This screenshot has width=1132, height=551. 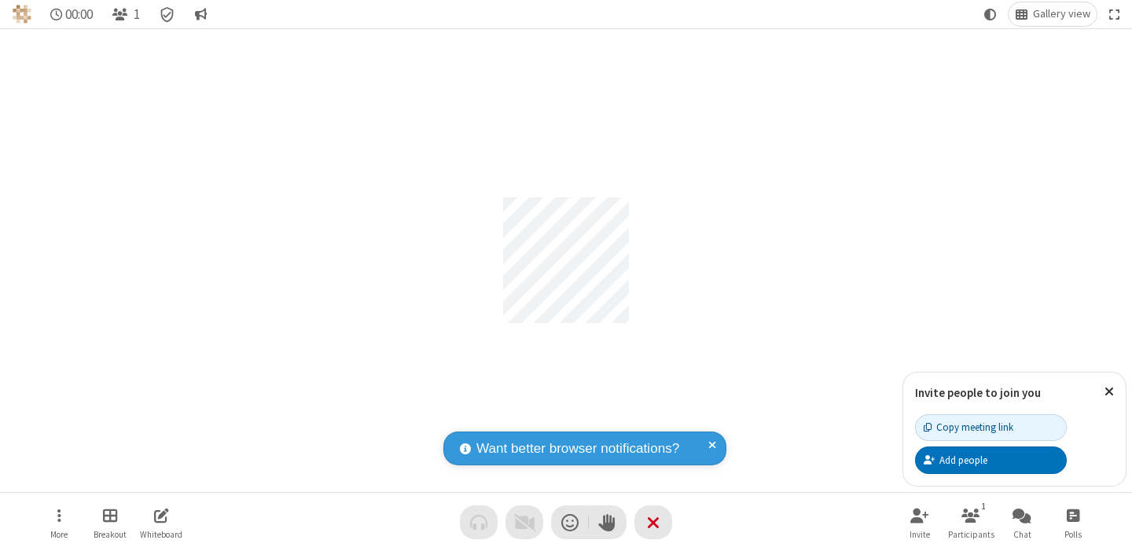 I want to click on button: Manage Breakout Rooms, so click(x=110, y=522).